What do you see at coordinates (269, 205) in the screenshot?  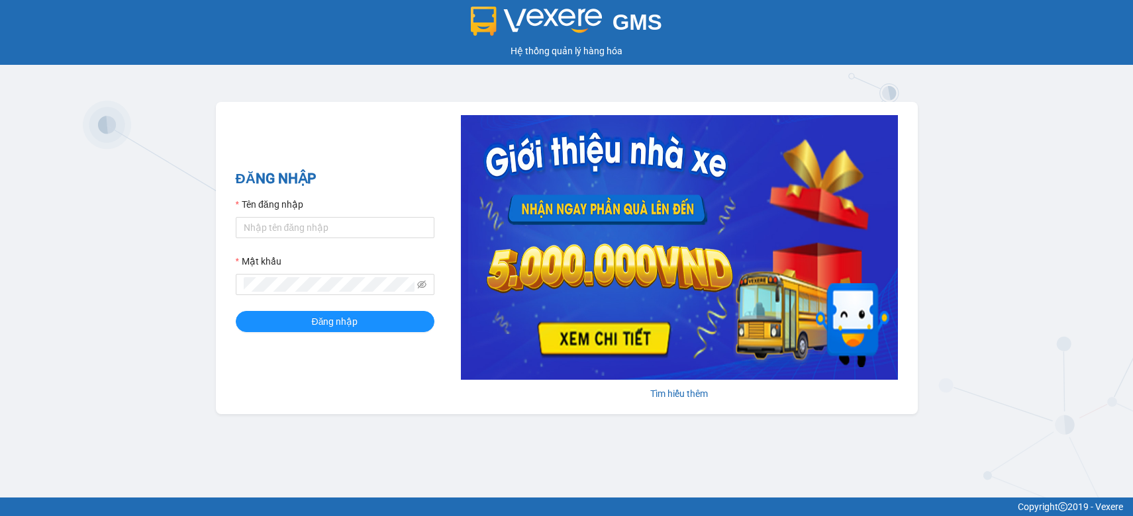 I see `label: Tên đăng nhập` at bounding box center [269, 205].